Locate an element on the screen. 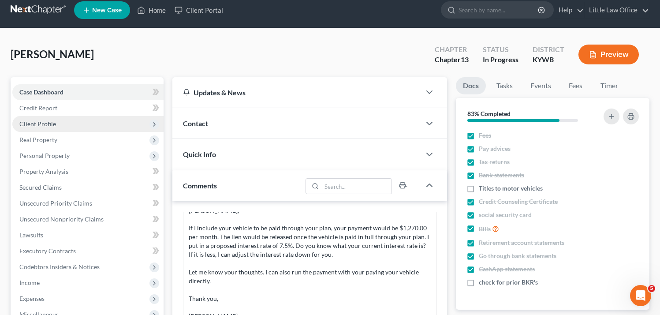 This screenshot has height=315, width=660. span: Client Profile is located at coordinates (37, 123).